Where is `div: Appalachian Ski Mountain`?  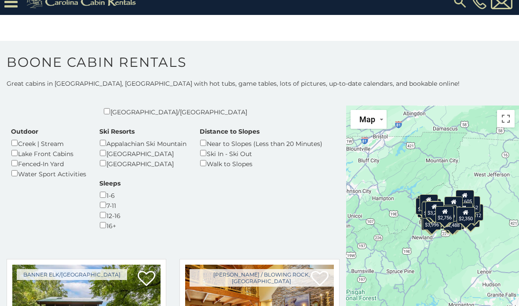
div: Appalachian Ski Mountain is located at coordinates (143, 143).